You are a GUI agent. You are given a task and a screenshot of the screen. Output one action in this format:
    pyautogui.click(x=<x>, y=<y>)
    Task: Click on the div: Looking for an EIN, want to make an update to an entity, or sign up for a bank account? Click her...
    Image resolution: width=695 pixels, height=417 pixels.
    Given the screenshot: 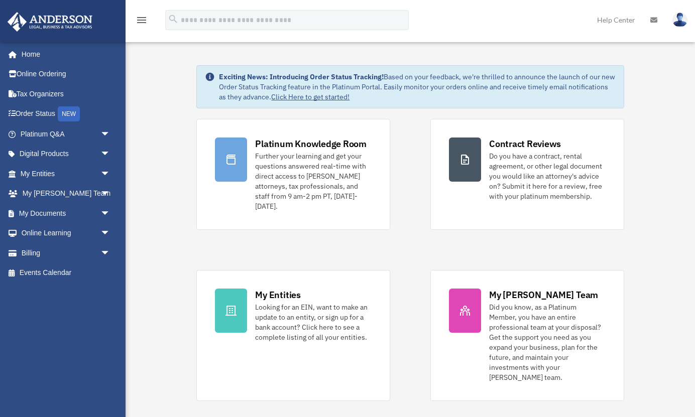 What is the action you would take?
    pyautogui.click(x=313, y=322)
    